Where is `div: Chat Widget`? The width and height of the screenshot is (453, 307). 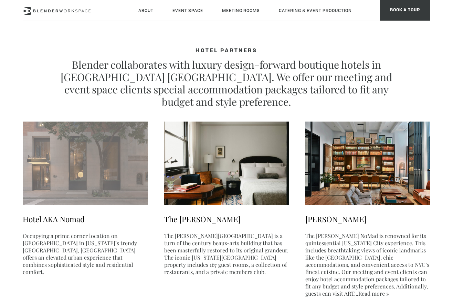 div: Chat Widget is located at coordinates (391, 263).